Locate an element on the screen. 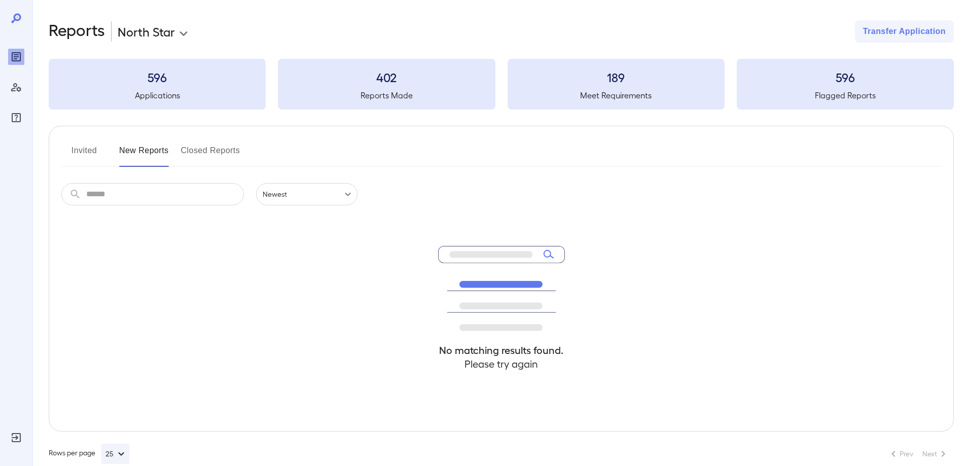  p: North Star is located at coordinates (146, 31).